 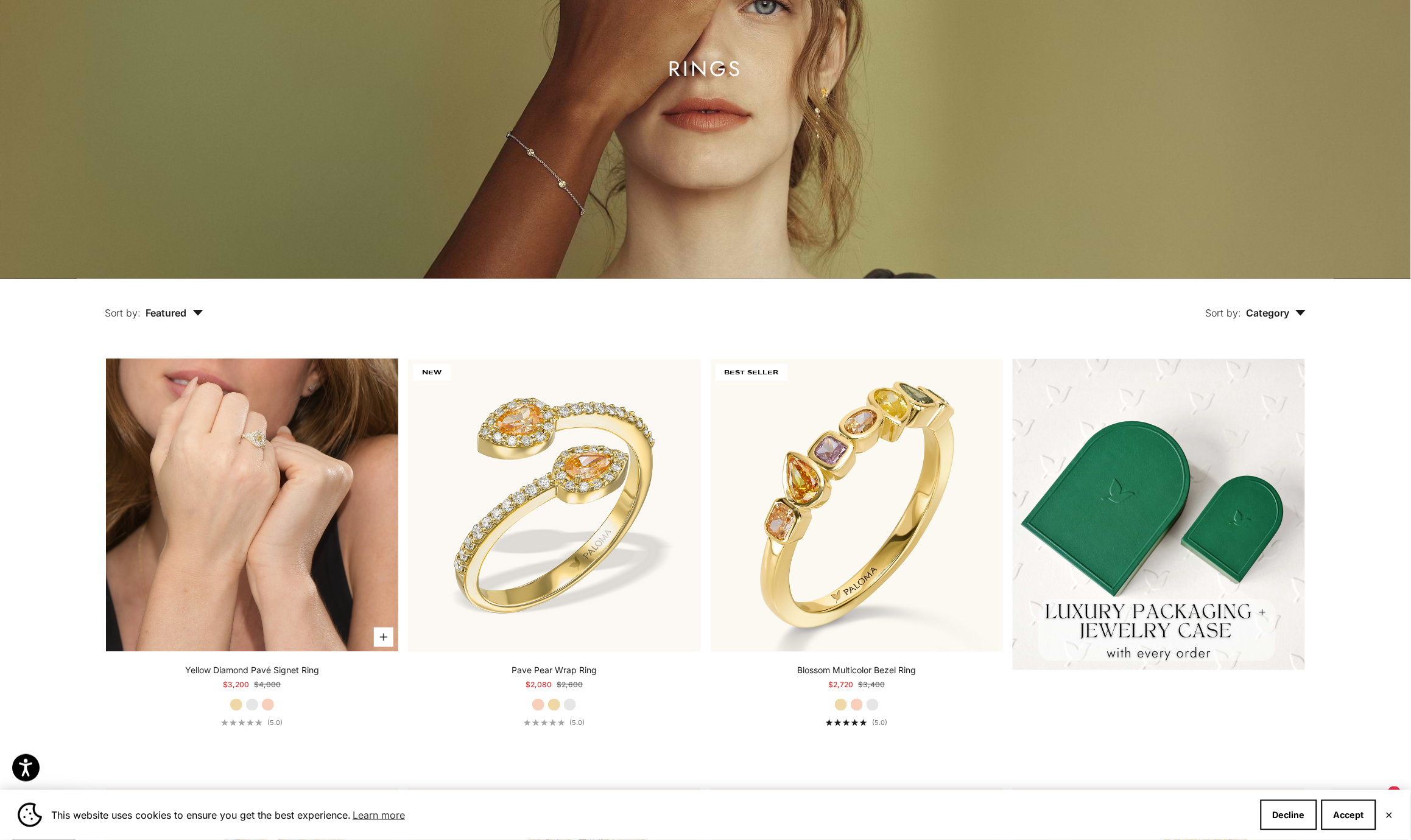 What do you see at coordinates (252, 670) in the screenshot?
I see `a: Yellow Diamond Pavé Signet Ring` at bounding box center [252, 670].